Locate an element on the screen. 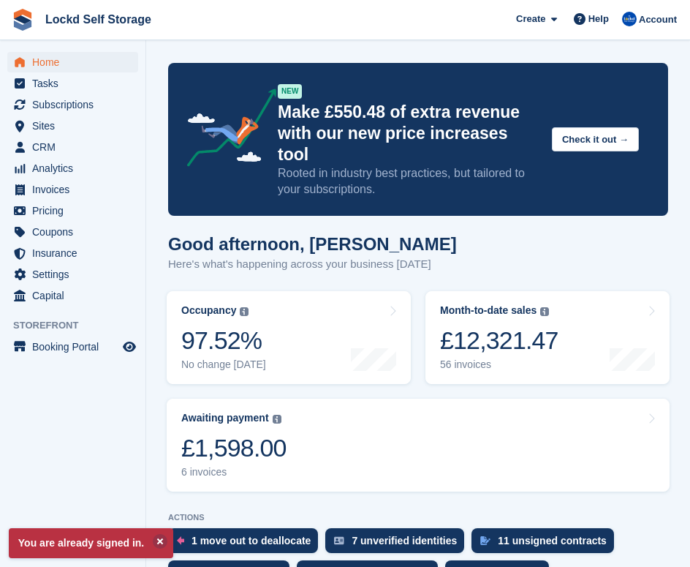 This screenshot has height=567, width=690. span: Capital is located at coordinates (76, 295).